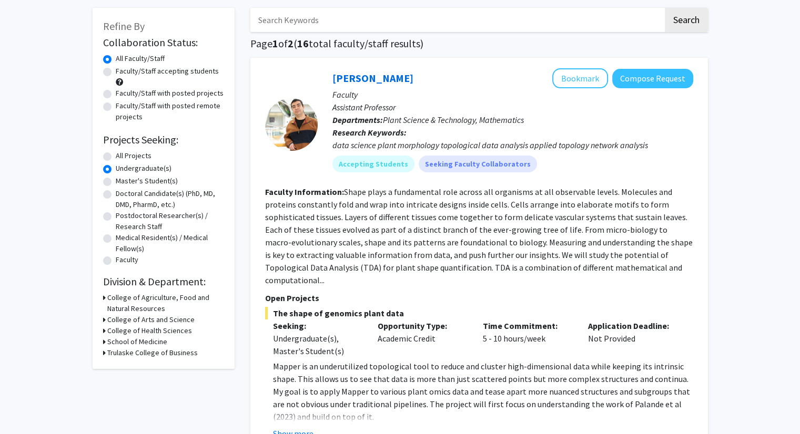  What do you see at coordinates (477, 164) in the screenshot?
I see `mat-chip: Seeking Faculty Collaborators` at bounding box center [477, 164].